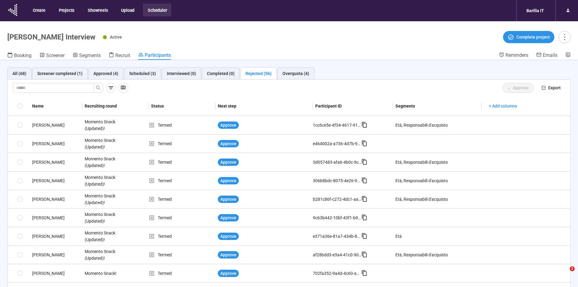 This screenshot has width=578, height=287. What do you see at coordinates (116, 37) in the screenshot?
I see `span: Active` at bounding box center [116, 37].